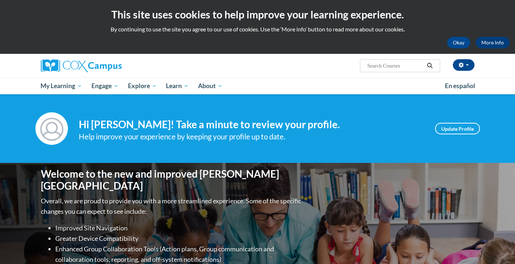 The image size is (515, 264). Describe the element at coordinates (464, 65) in the screenshot. I see `button: Account Settings` at that location.